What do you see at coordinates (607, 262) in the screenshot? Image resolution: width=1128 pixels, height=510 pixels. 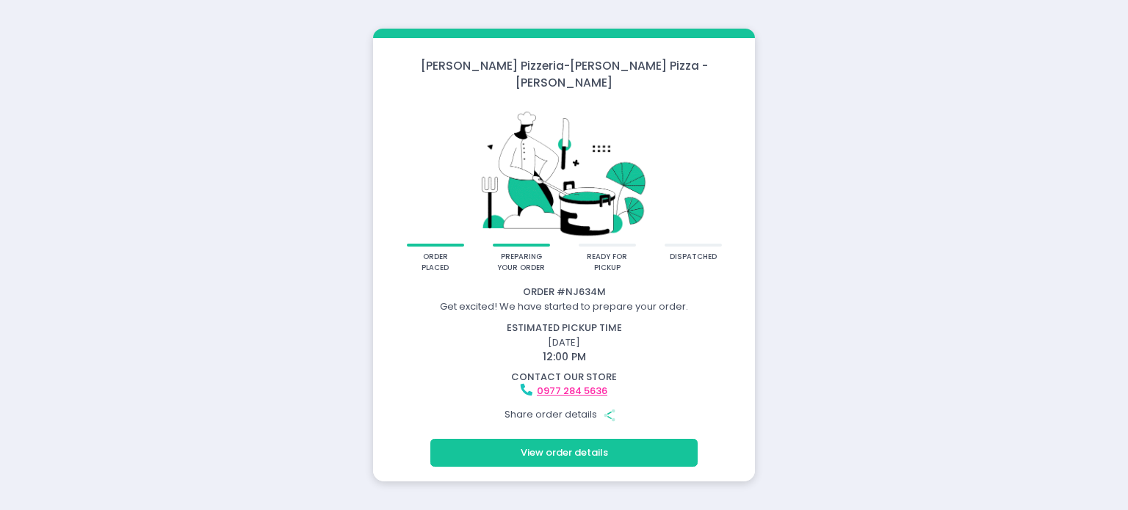 I see `div: ready for pickup` at bounding box center [607, 262].